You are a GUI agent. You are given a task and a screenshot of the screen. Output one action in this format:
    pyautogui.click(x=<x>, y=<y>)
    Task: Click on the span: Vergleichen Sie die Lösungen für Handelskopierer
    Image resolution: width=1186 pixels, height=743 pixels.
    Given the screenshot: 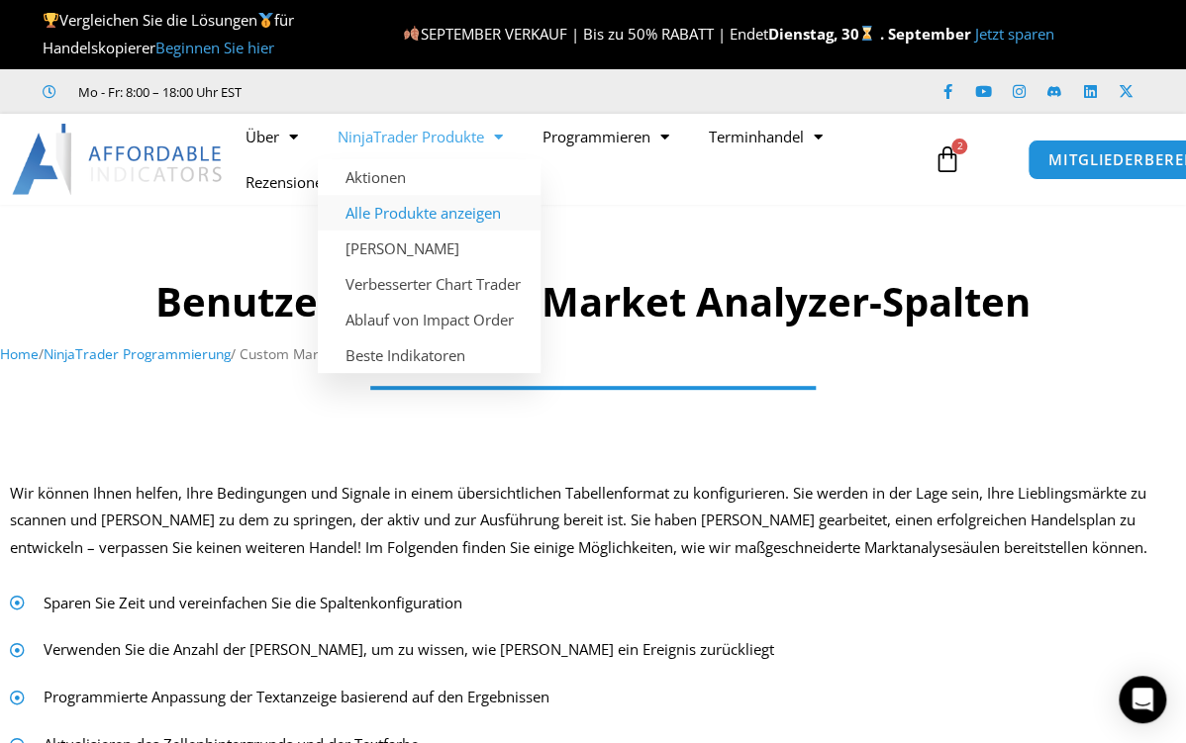 What is the action you would take?
    pyautogui.click(x=168, y=34)
    